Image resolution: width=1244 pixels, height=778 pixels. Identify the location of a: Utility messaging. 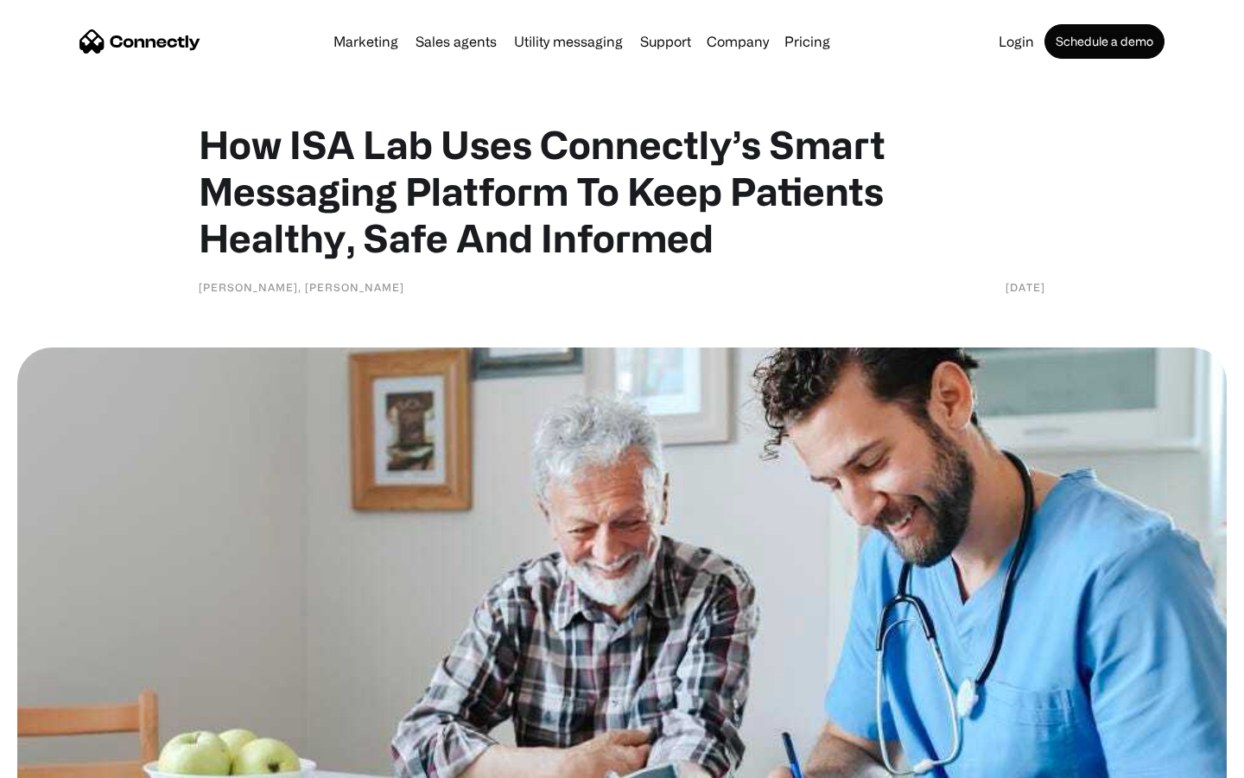
(569, 41).